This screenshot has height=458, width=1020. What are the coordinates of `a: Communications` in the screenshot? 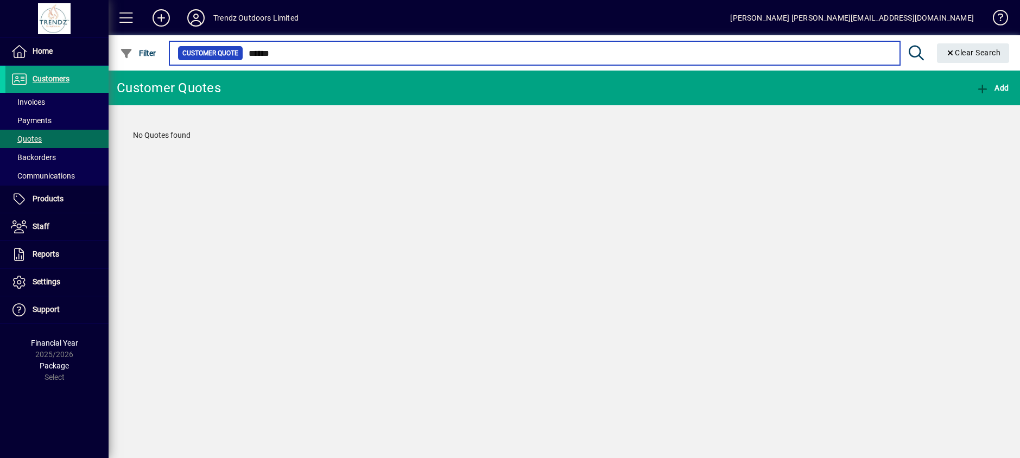 It's located at (57, 176).